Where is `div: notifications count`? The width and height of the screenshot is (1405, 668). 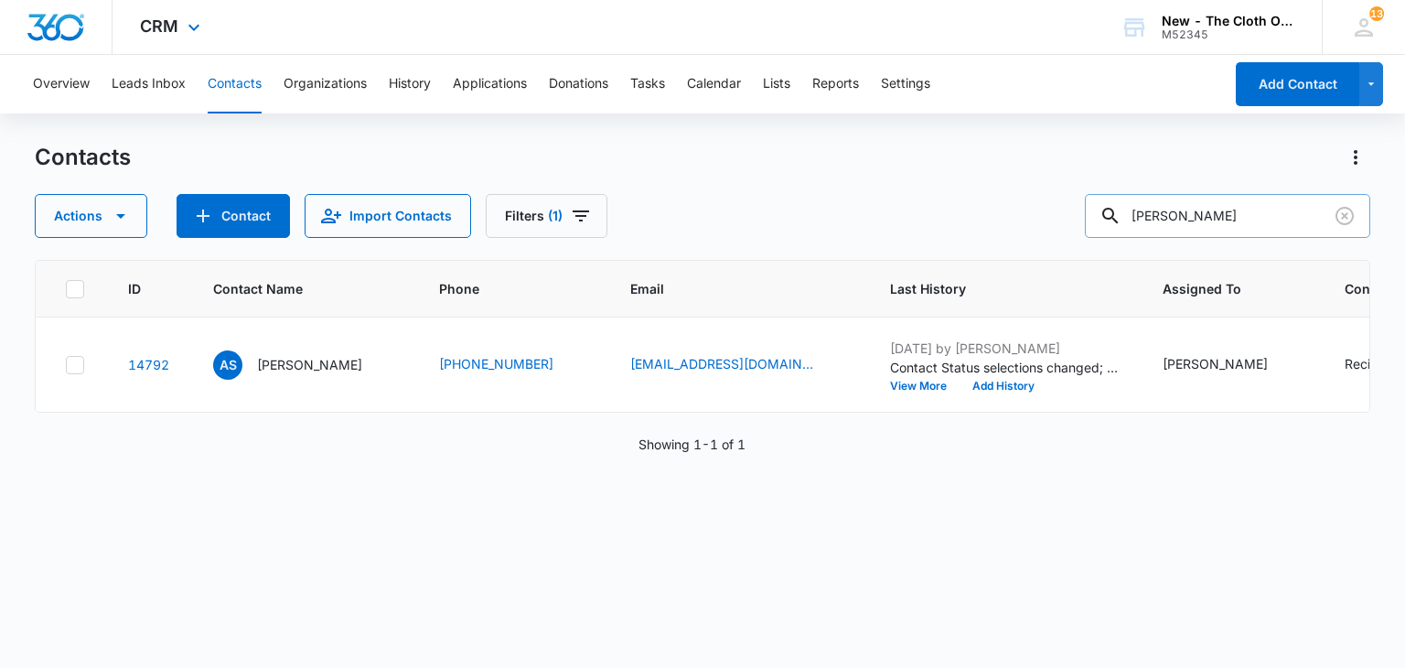
div: notifications count is located at coordinates (1376, 14).